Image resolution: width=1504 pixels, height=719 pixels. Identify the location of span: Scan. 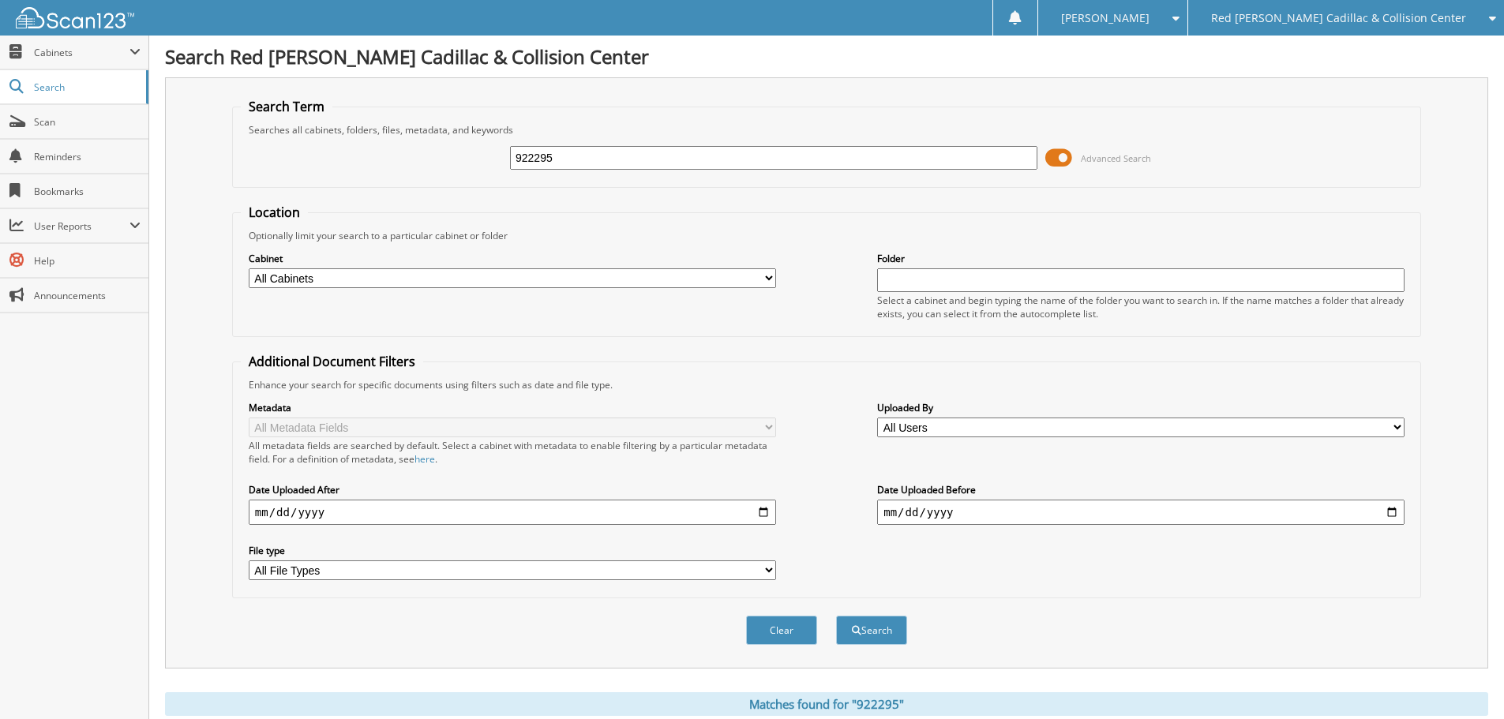
(87, 122).